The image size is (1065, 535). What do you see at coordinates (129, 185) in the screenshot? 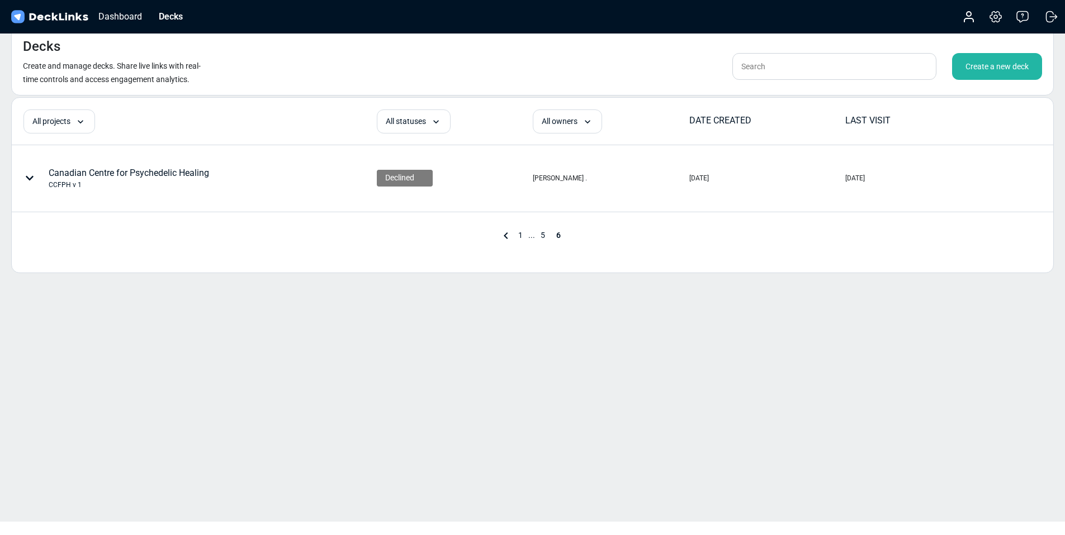
I see `div: CCFPH v 1` at bounding box center [129, 185].